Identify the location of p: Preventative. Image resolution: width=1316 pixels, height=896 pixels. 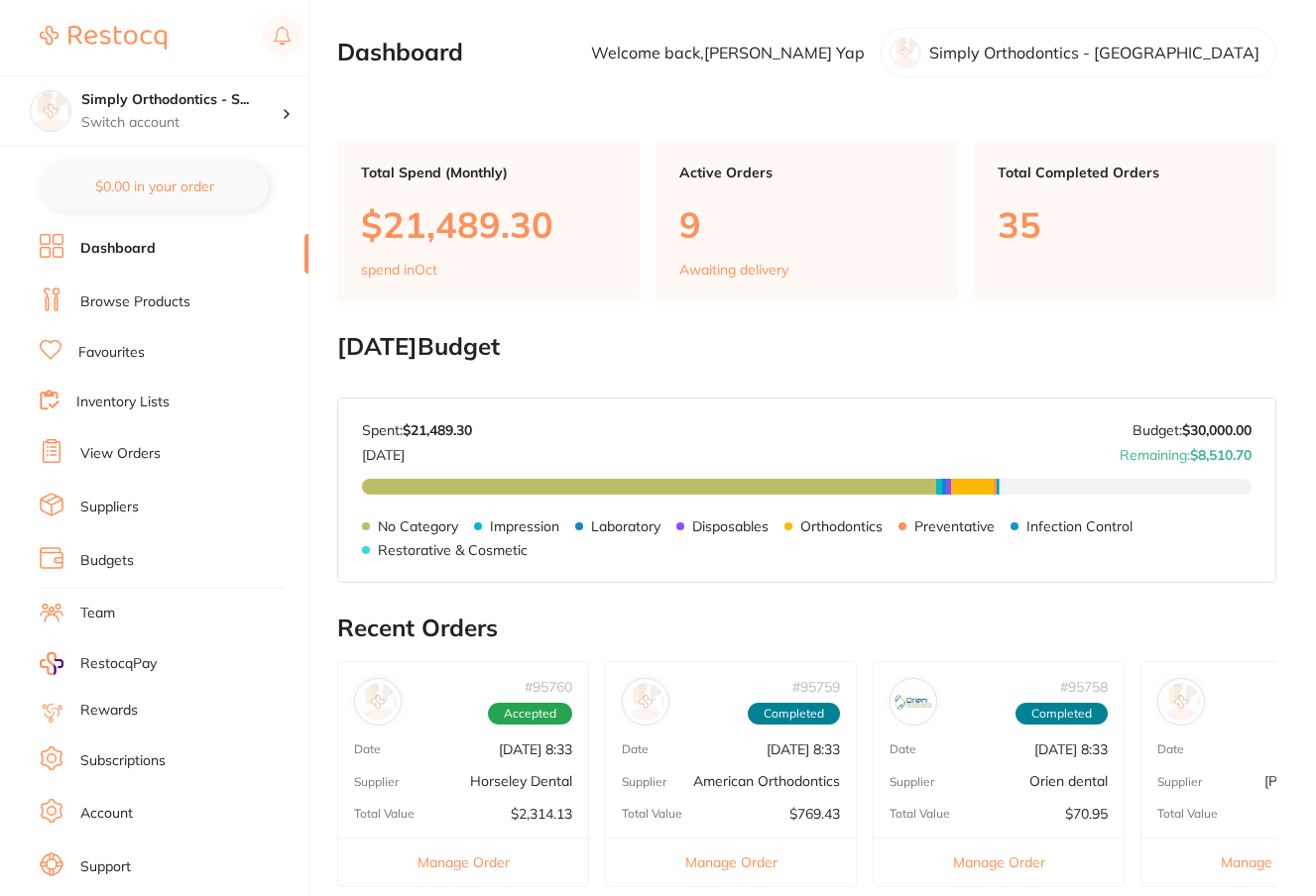
(954, 526).